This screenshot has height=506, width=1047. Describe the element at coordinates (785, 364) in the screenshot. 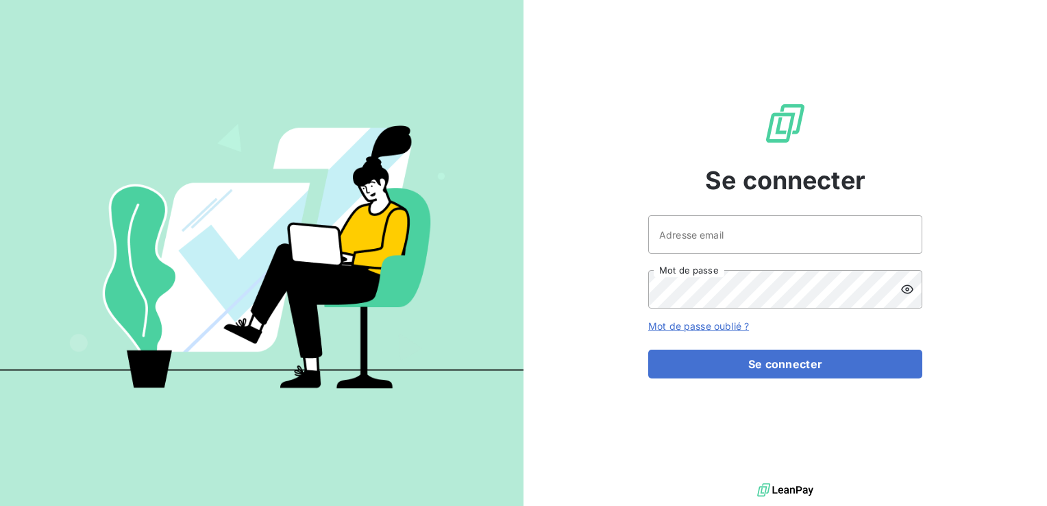

I see `button: Se connecter` at that location.